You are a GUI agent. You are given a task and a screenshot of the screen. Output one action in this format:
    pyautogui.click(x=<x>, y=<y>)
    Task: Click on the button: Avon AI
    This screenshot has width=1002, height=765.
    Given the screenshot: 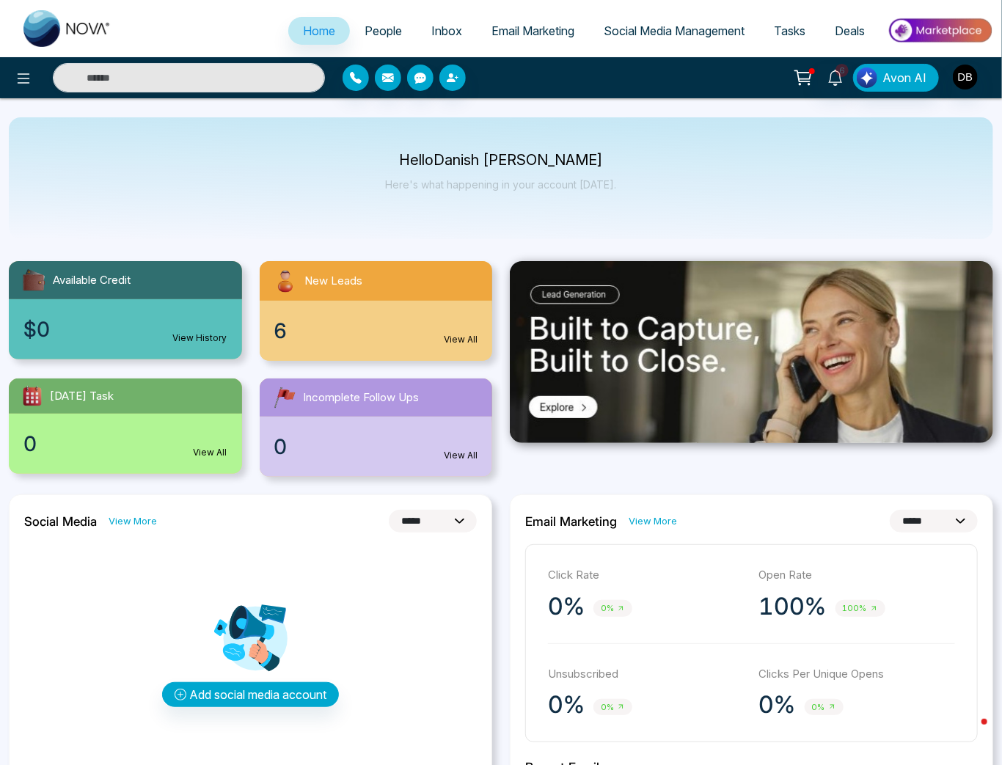 What is the action you would take?
    pyautogui.click(x=895, y=78)
    